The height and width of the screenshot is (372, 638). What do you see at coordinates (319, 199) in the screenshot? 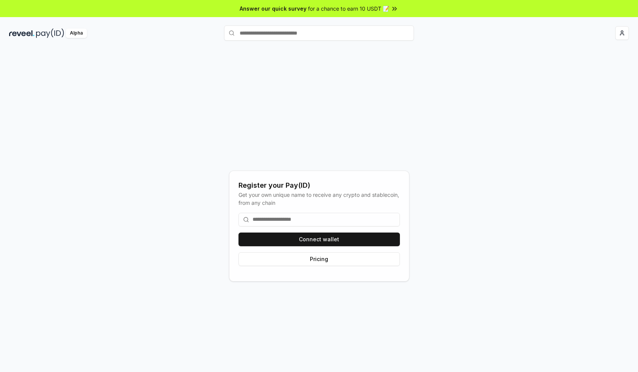
I see `div: Get your own unique name to receive any crypto and stablecoin, from any chain` at bounding box center [319, 199].